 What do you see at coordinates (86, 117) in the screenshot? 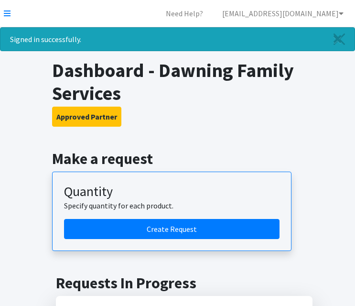
I see `button: Approved Partner` at bounding box center [86, 117].